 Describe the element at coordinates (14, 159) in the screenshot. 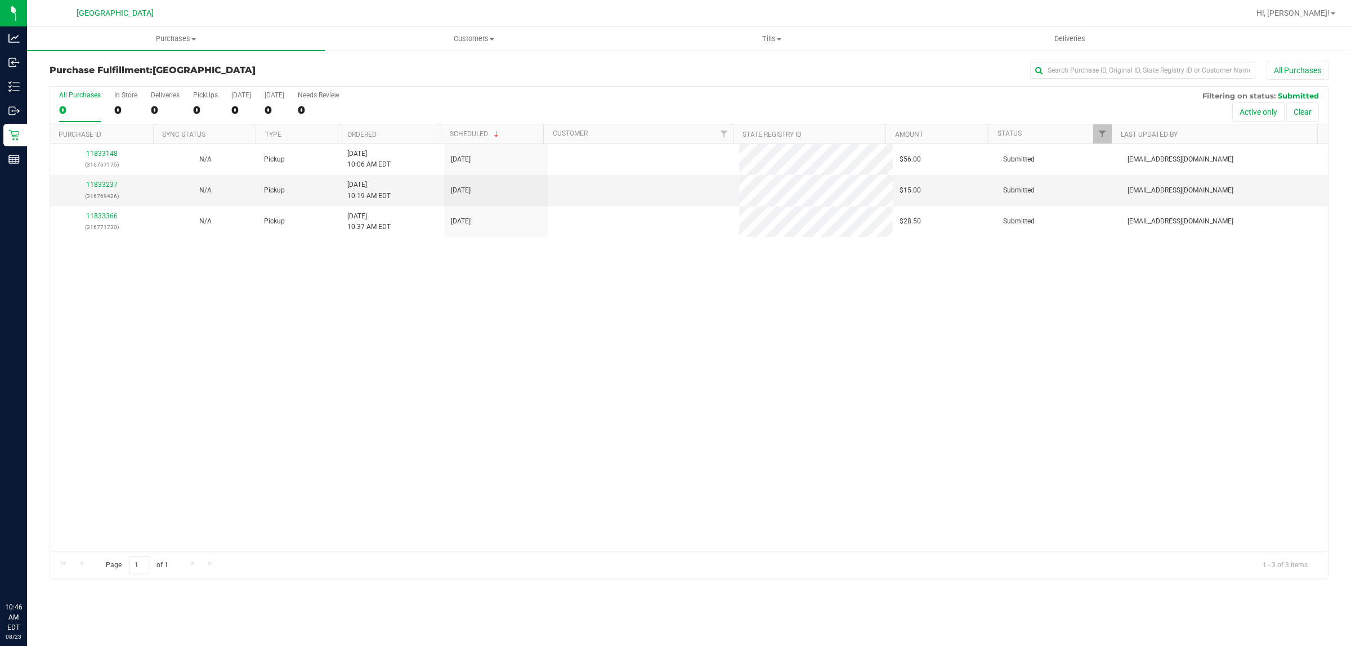

I see `inline-svg: Reports` at that location.